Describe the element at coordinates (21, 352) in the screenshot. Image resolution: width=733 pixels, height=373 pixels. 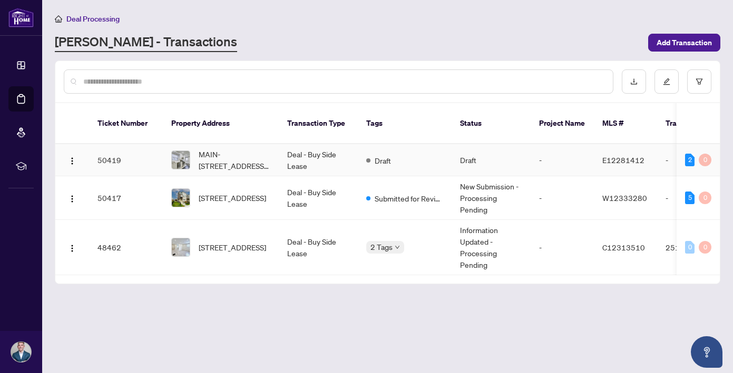
I see `img: Profile Icon` at that location.